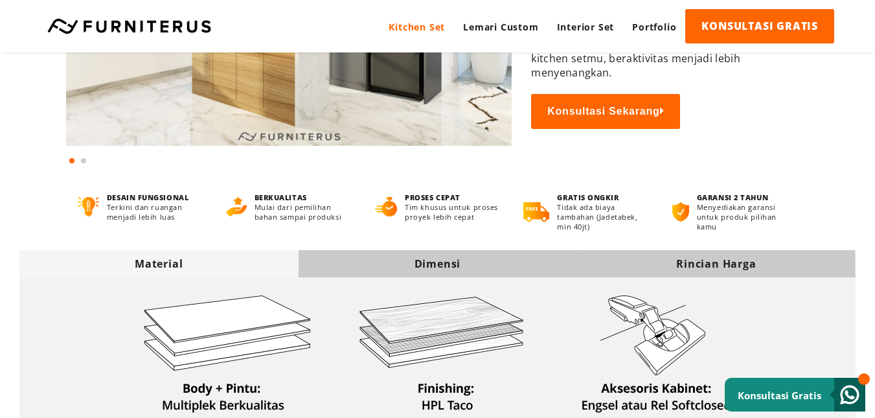 The height and width of the screenshot is (418, 875). What do you see at coordinates (416, 27) in the screenshot?
I see `a: Kitchen Set` at bounding box center [416, 27].